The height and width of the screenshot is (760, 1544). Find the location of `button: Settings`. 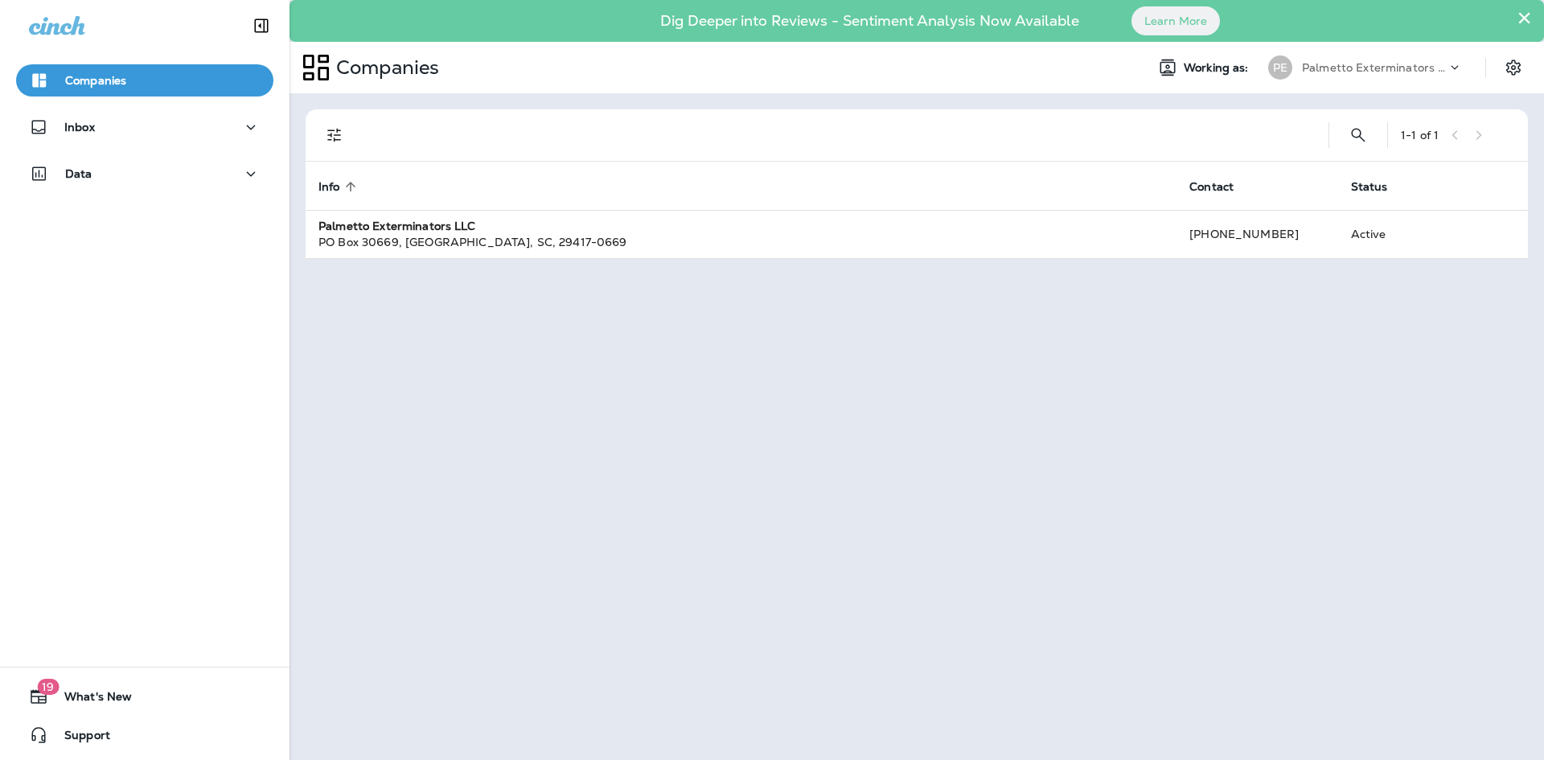

button: Settings is located at coordinates (1513, 68).